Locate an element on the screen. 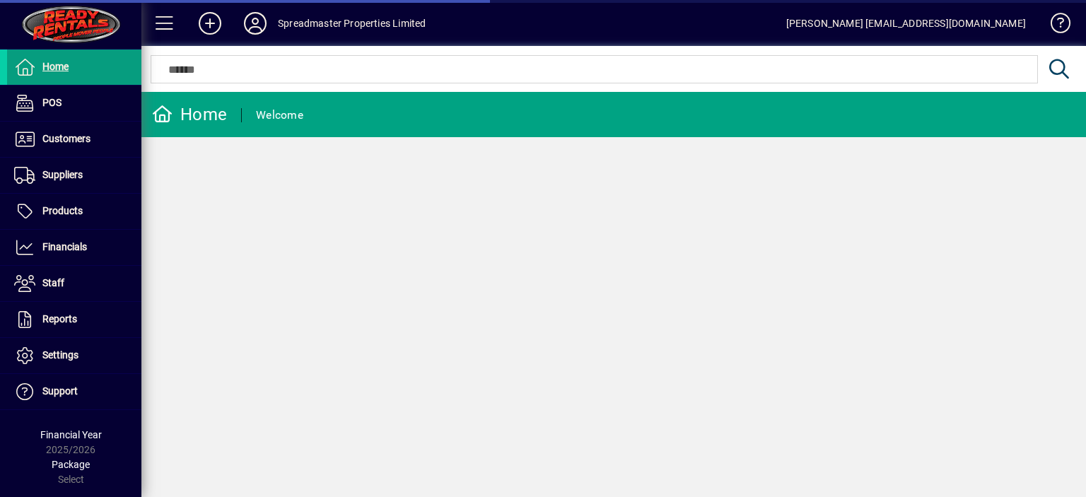  a: Knowledge Base is located at coordinates (1054, 25).